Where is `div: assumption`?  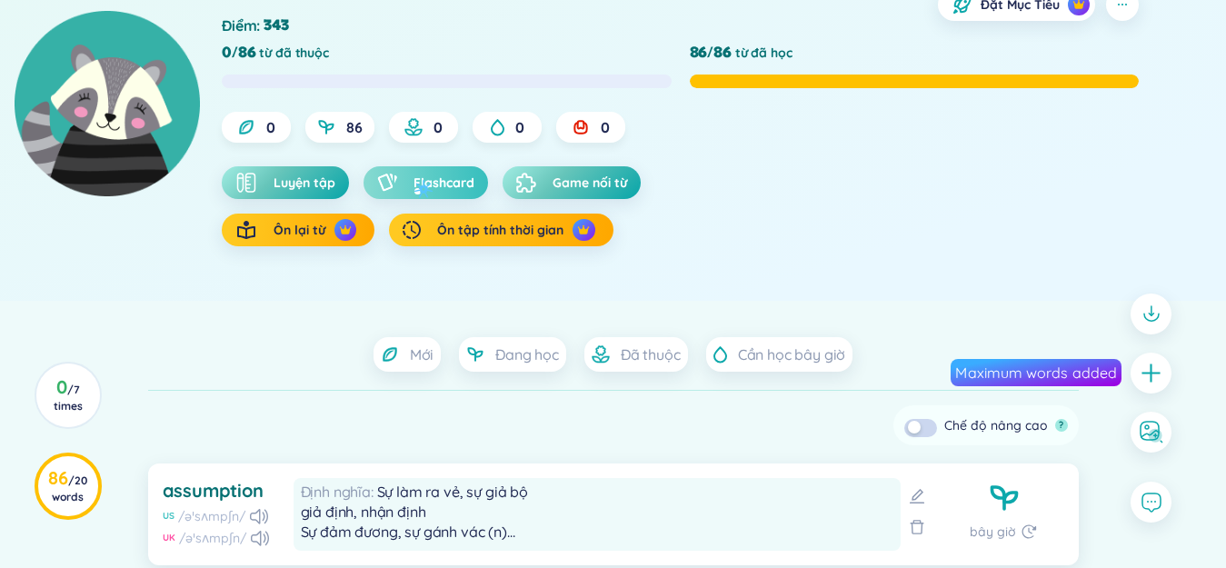
div: assumption is located at coordinates (213, 491).